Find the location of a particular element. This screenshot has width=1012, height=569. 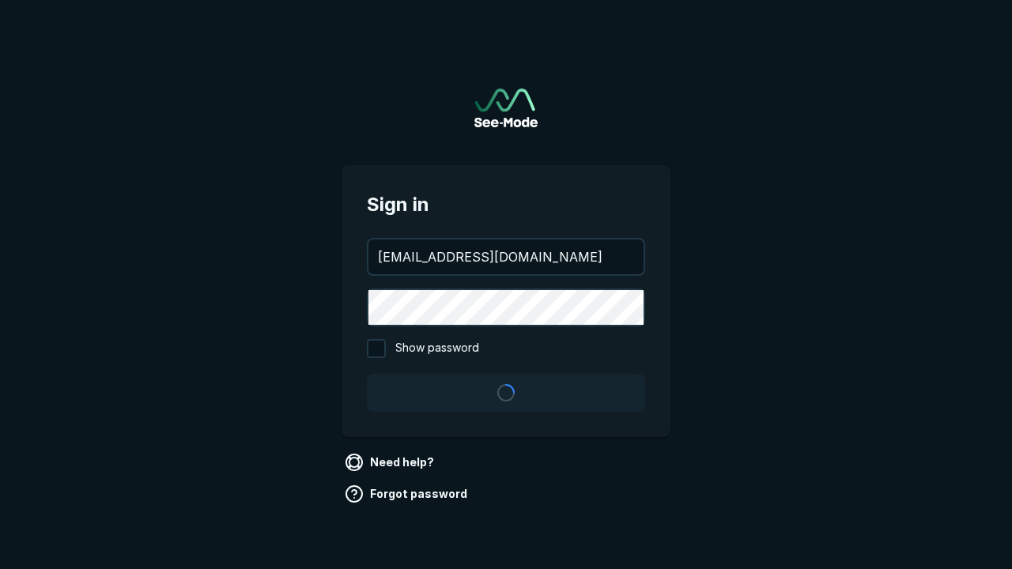

img: See-Mode Logo is located at coordinates (506, 108).